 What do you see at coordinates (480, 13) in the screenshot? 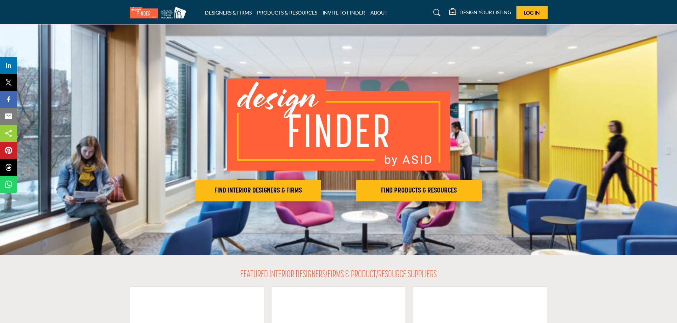
I see `div: DESIGN YOUR LISTING` at bounding box center [480, 13].